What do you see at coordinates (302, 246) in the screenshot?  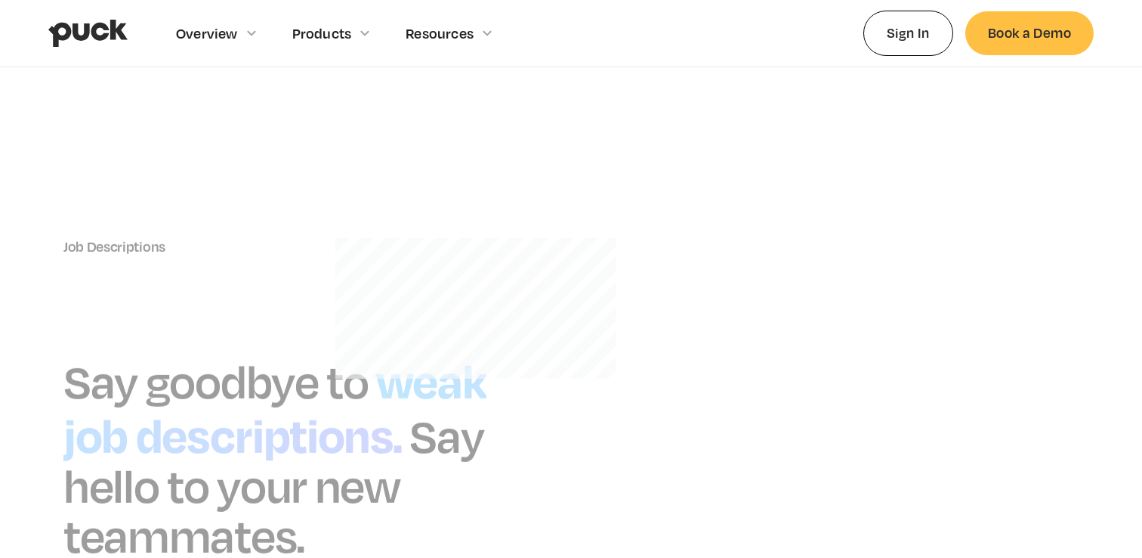 I see `div: Job Descriptions` at bounding box center [302, 246].